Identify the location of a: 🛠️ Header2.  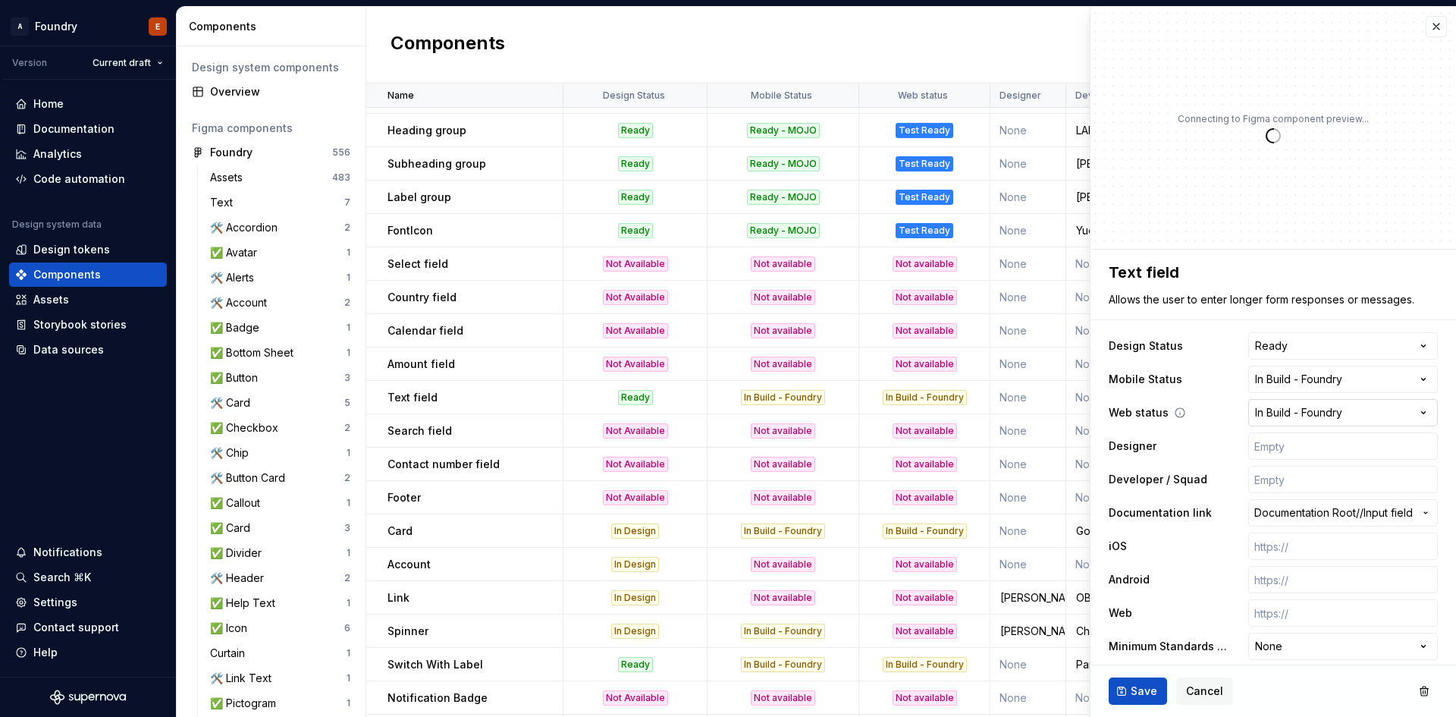
(280, 578).